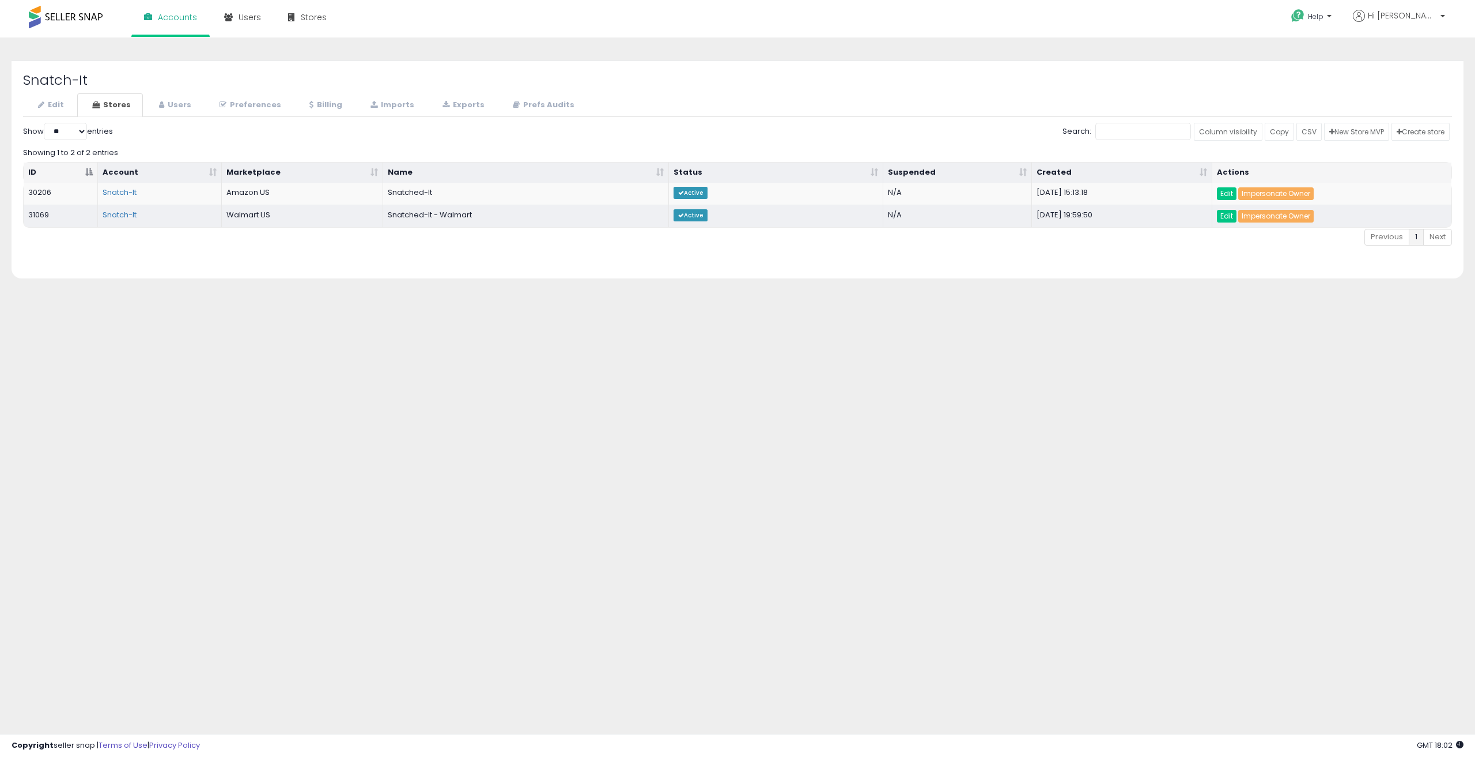 This screenshot has width=1475, height=757. What do you see at coordinates (61, 173) in the screenshot?
I see `th: ID: activate to sort column descending` at bounding box center [61, 173].